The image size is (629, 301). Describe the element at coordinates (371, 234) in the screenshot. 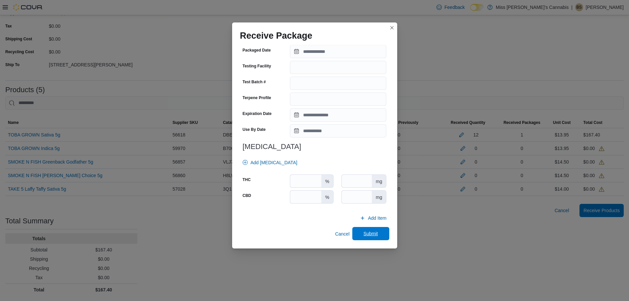

I see `button: Submit` at that location.